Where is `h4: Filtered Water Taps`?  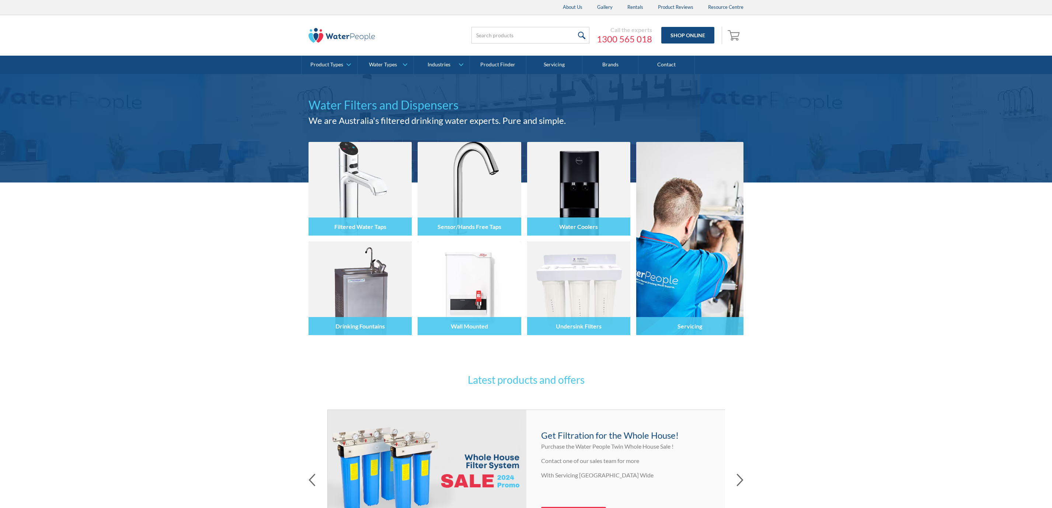 h4: Filtered Water Taps is located at coordinates (360, 226).